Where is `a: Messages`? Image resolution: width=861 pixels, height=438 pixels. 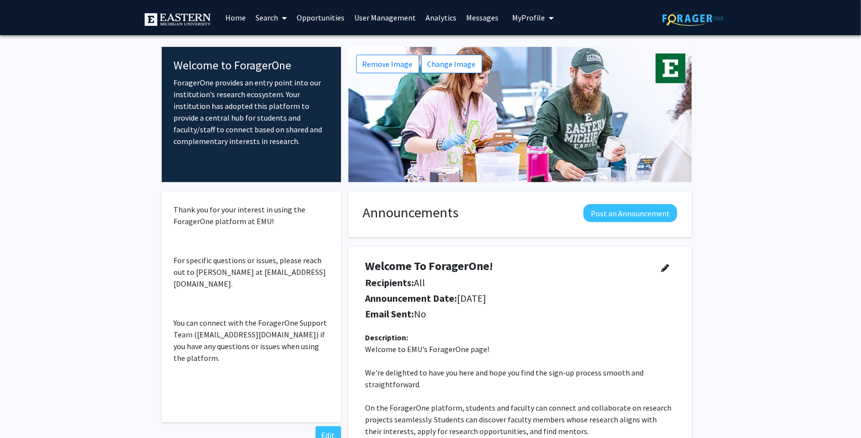 a: Messages is located at coordinates (482, 18).